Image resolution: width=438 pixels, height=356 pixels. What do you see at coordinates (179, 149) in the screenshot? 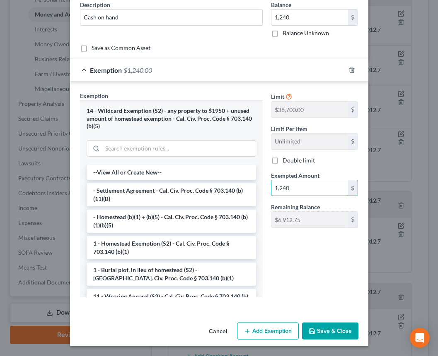
I see `input: Search exemption rules...` at bounding box center [179, 149].